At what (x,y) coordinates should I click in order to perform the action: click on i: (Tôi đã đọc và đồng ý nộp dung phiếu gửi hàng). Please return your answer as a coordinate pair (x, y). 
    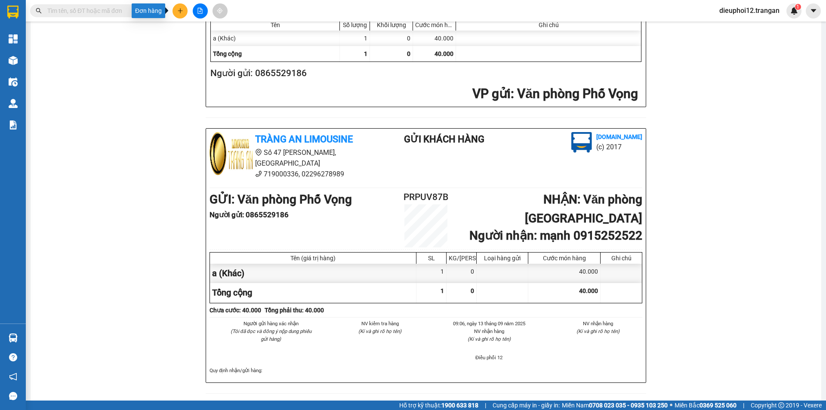
    Looking at the image, I should click on (271, 335).